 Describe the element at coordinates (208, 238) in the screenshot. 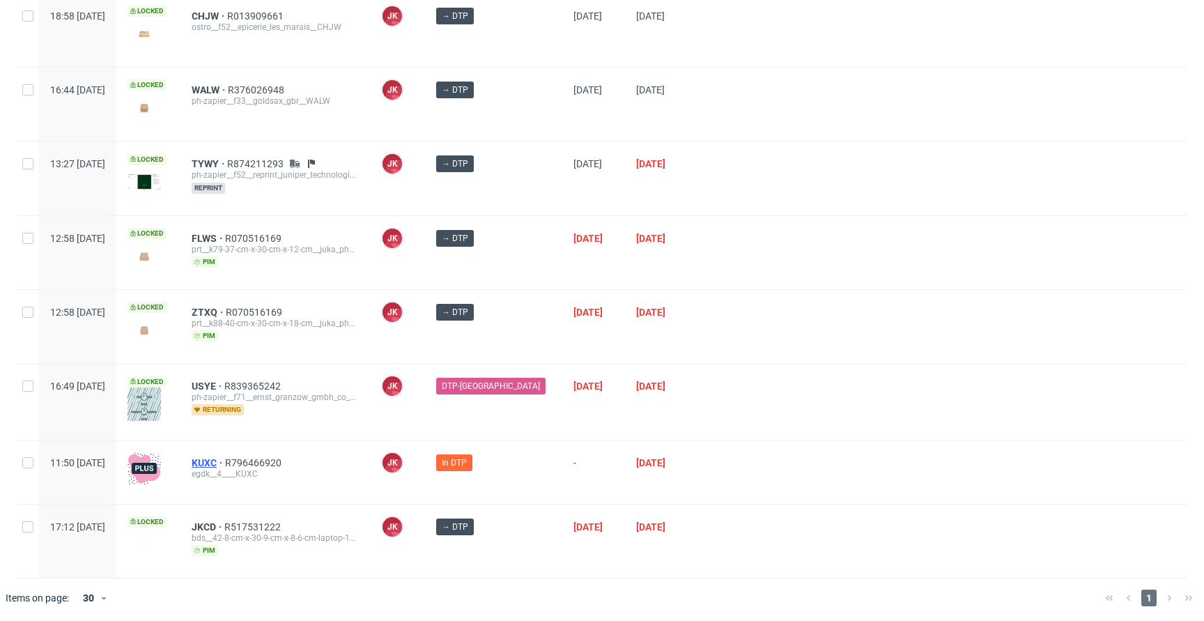

I see `a: FLWS` at that location.